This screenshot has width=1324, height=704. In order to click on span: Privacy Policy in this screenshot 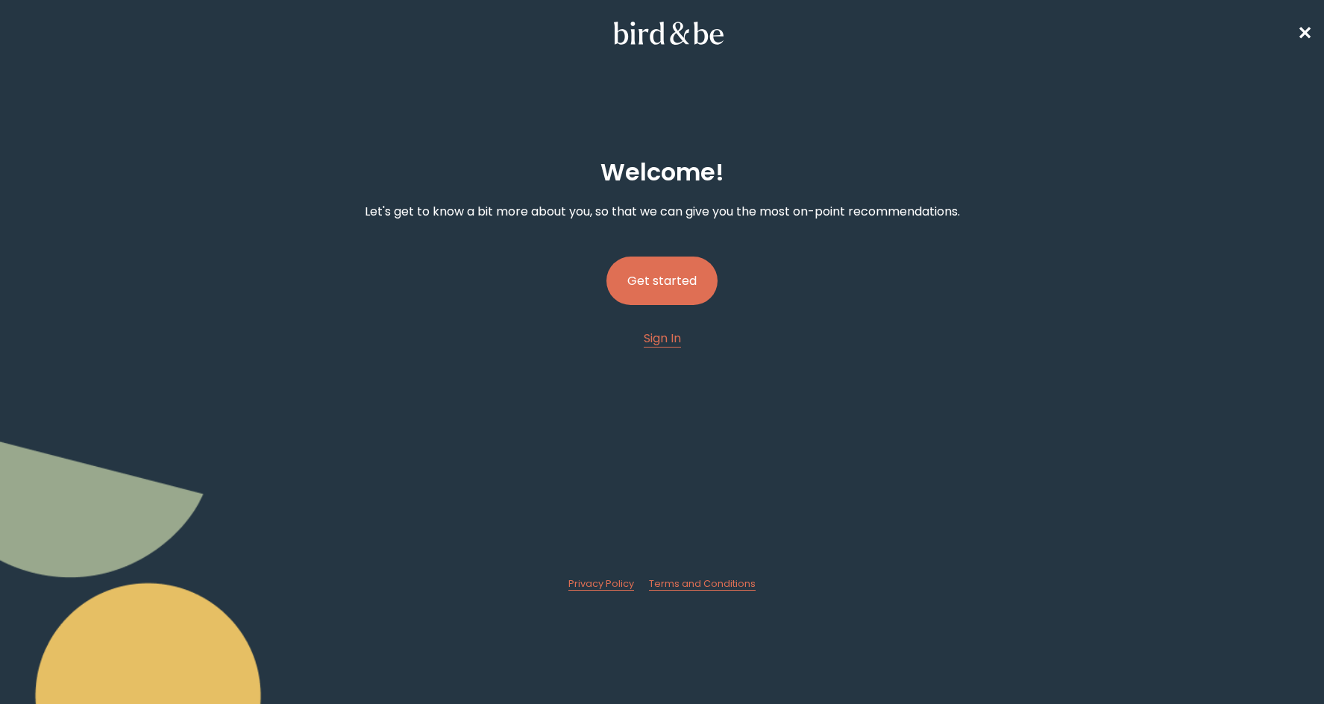, I will do `click(601, 583)`.